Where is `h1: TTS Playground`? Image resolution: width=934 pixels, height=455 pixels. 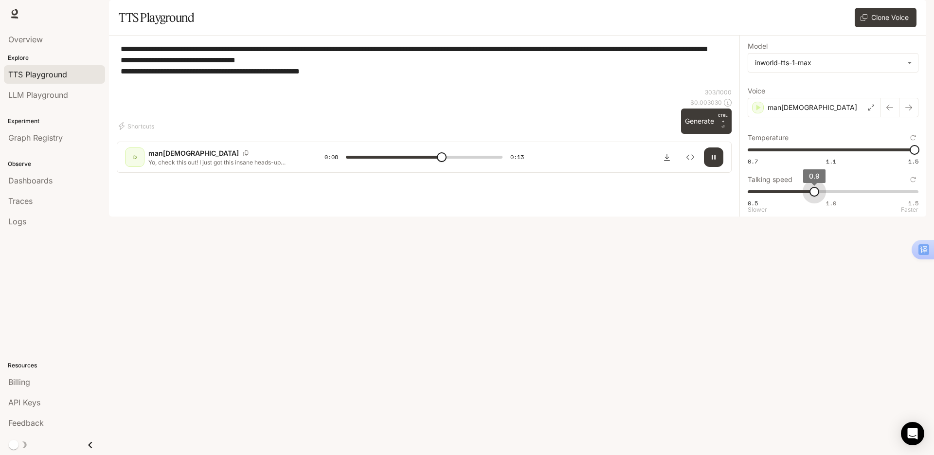 h1: TTS Playground is located at coordinates (156, 18).